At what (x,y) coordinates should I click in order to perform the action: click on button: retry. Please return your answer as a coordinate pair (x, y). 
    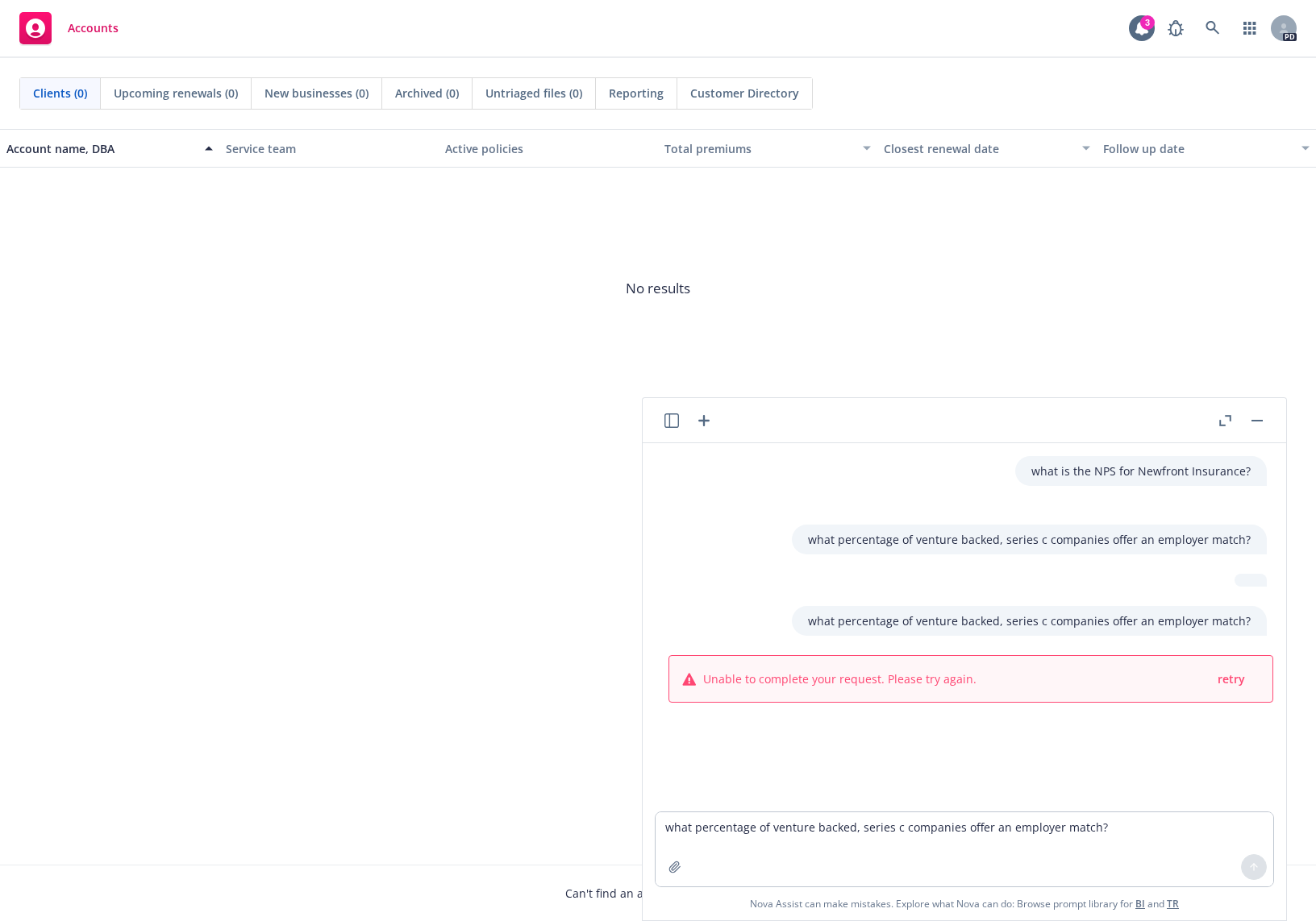
    Looking at the image, I should click on (1231, 679).